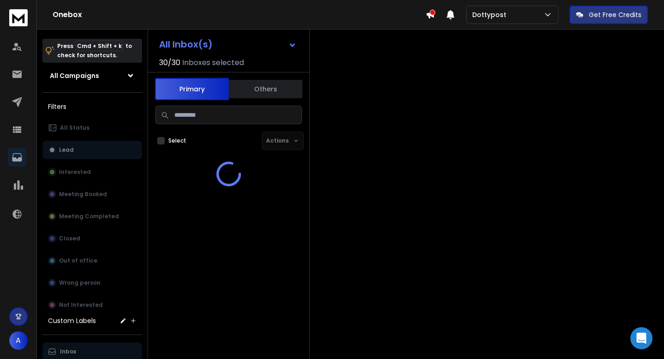 The width and height of the screenshot is (664, 359). I want to click on span: Cmd + Shift + k, so click(99, 46).